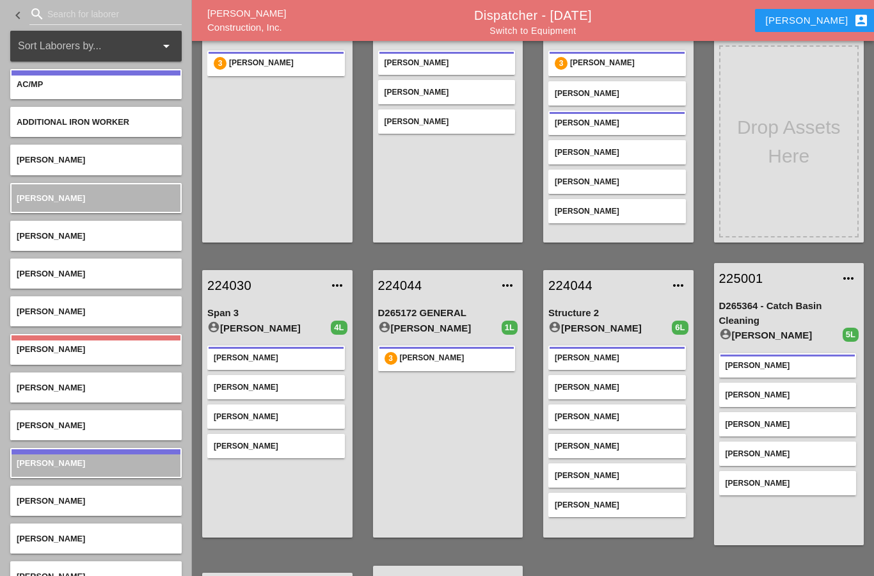 The height and width of the screenshot is (576, 874). I want to click on div: D265364 - Catch Basin Cleaning, so click(788, 313).